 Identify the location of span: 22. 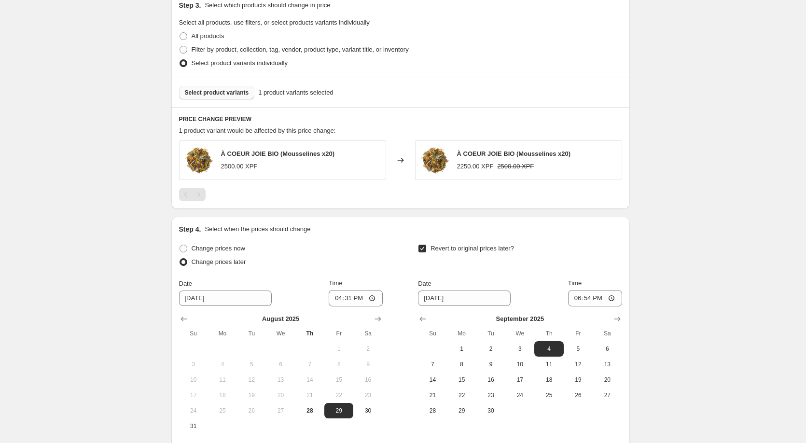
(339, 395).